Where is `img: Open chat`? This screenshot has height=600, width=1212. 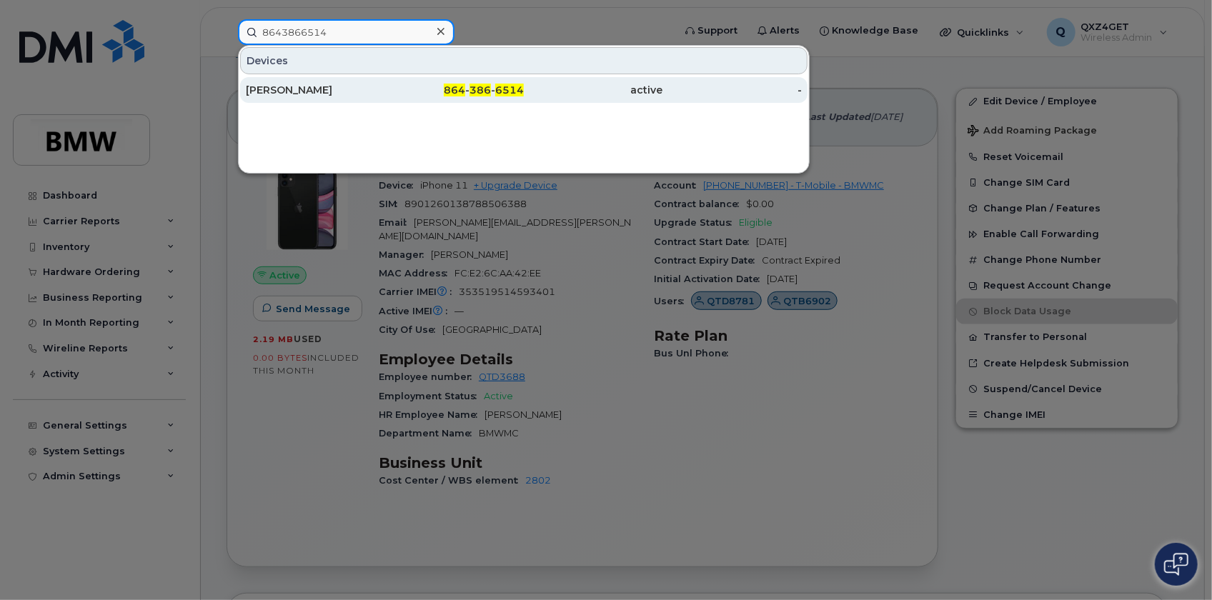
img: Open chat is located at coordinates (1176, 565).